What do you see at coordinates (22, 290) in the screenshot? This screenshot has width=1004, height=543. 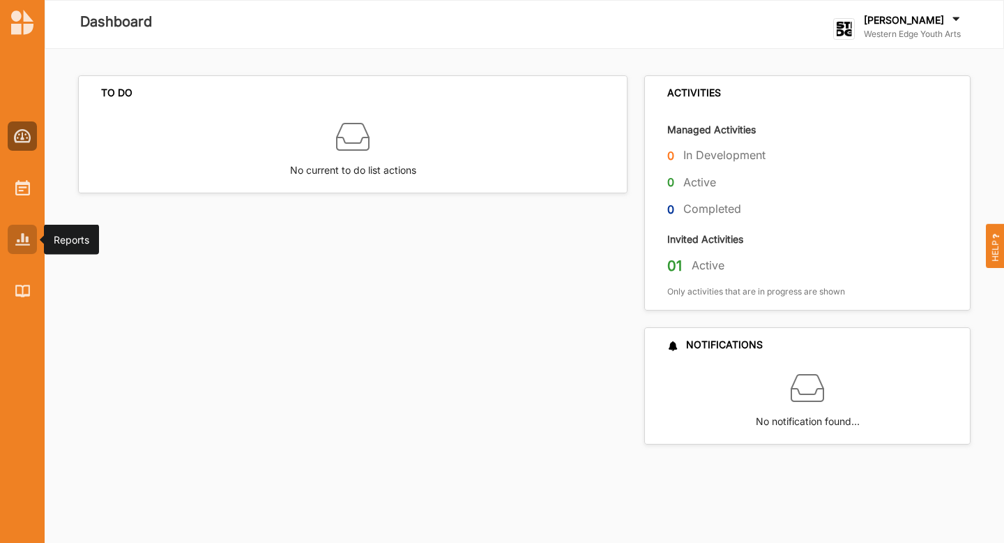 I see `img: Library` at bounding box center [22, 290].